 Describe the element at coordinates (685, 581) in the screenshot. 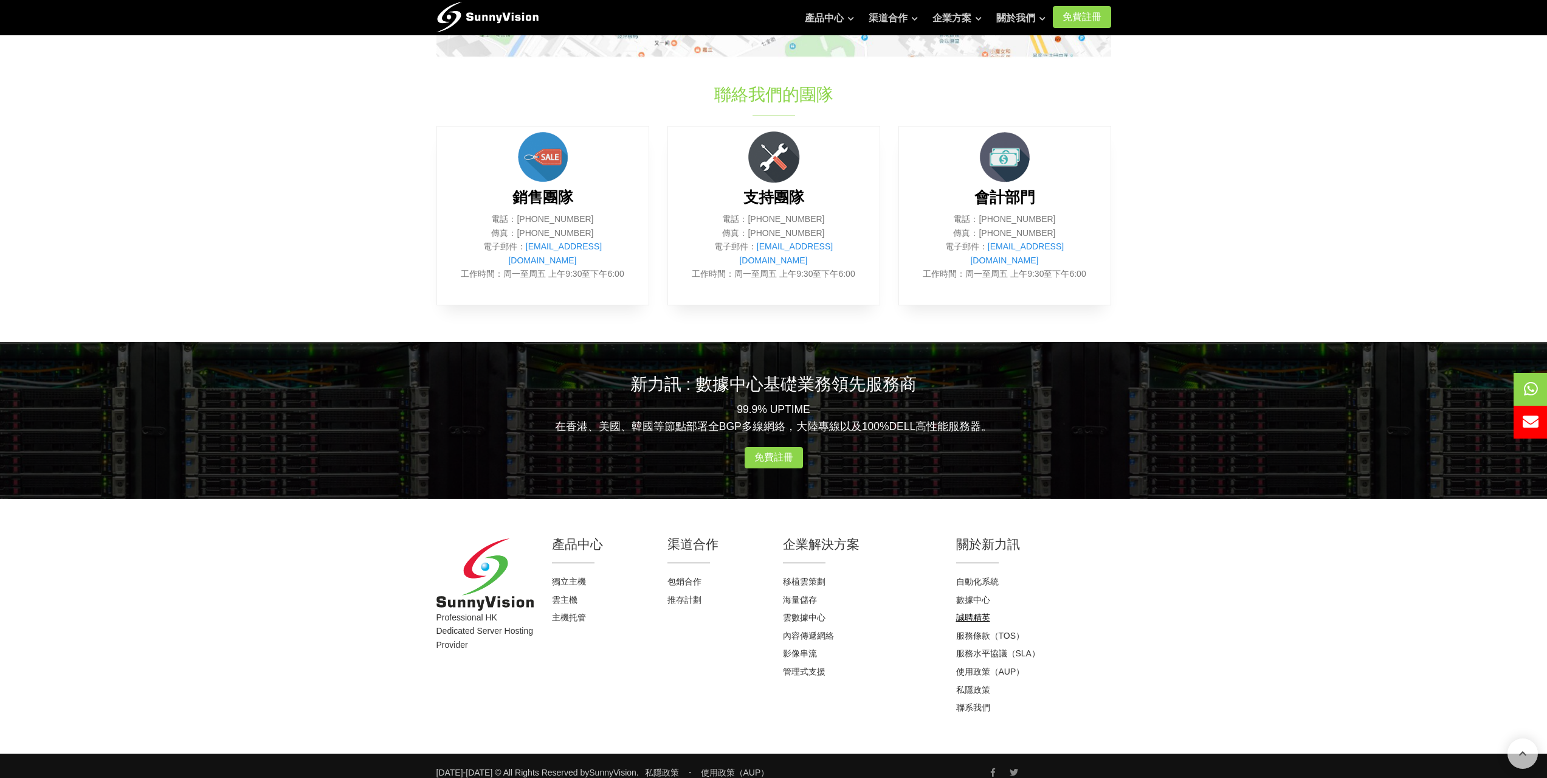

I see `a: 包銷合作` at that location.